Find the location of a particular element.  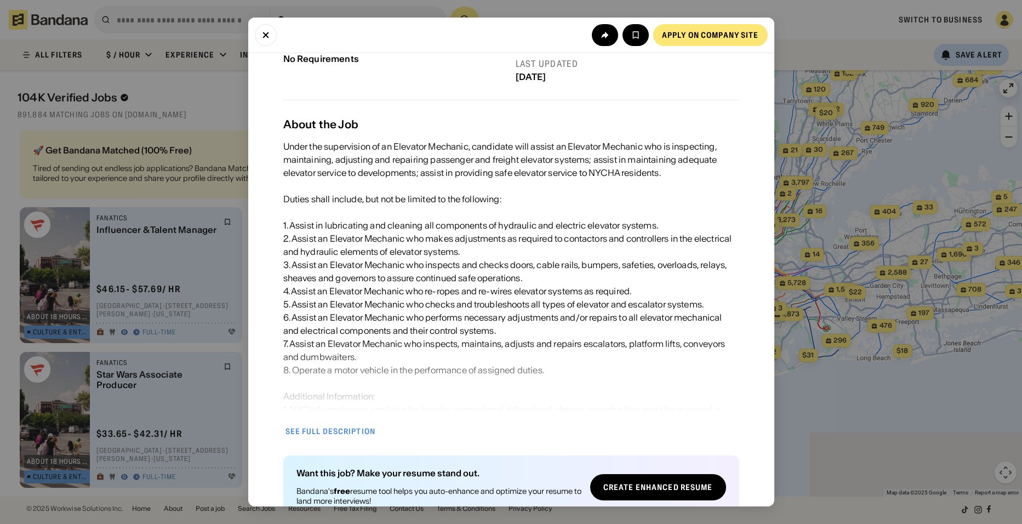

a: Apply on company site is located at coordinates (710, 35).